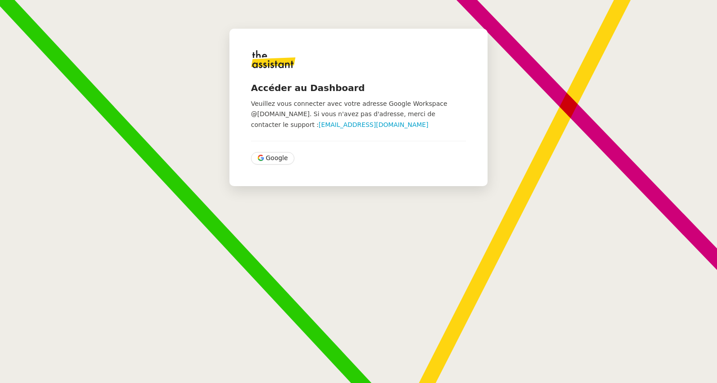 This screenshot has height=383, width=717. I want to click on h4: Accéder au Dashboard, so click(358, 88).